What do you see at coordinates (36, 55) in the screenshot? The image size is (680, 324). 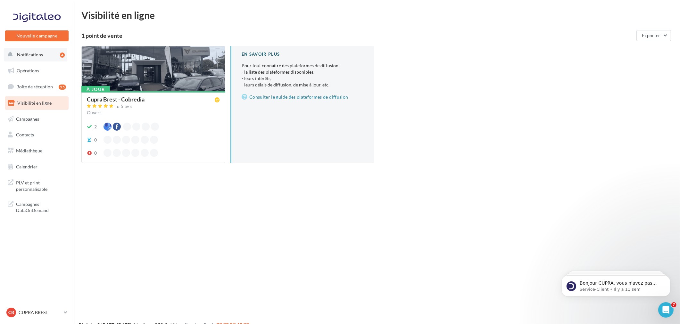 I see `button: Notifications 4` at bounding box center [36, 55].